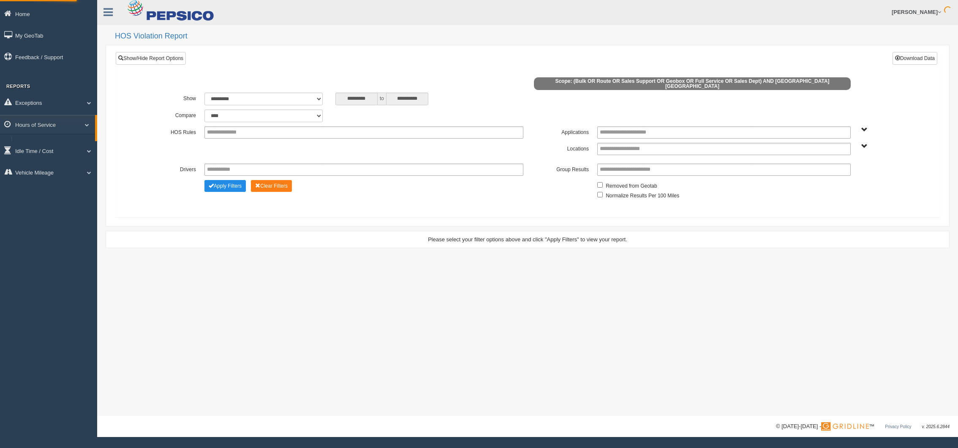 This screenshot has height=448, width=958. I want to click on label: Locations, so click(560, 148).